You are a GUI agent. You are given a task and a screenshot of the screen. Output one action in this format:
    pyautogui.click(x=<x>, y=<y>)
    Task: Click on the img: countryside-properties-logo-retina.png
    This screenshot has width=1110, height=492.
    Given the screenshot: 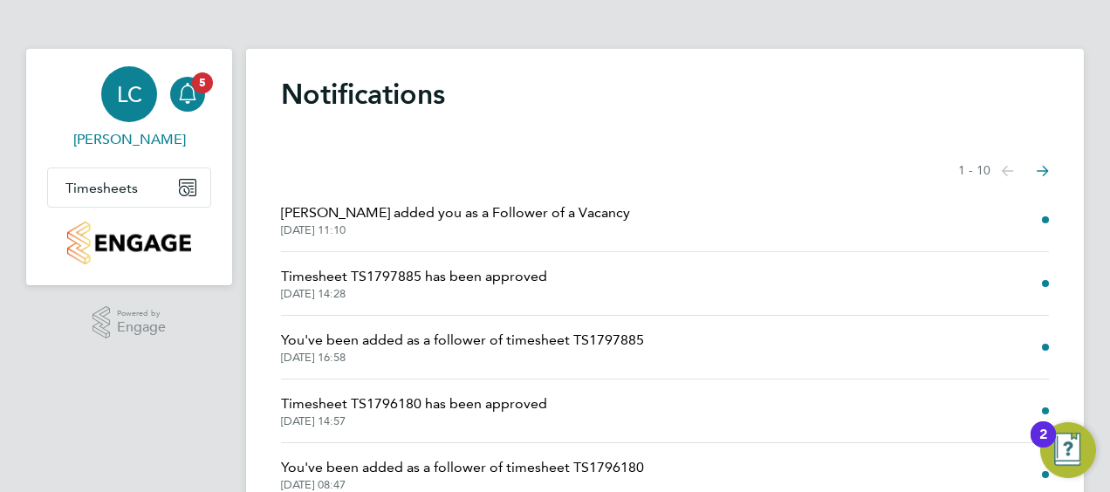 What is the action you would take?
    pyautogui.click(x=128, y=243)
    